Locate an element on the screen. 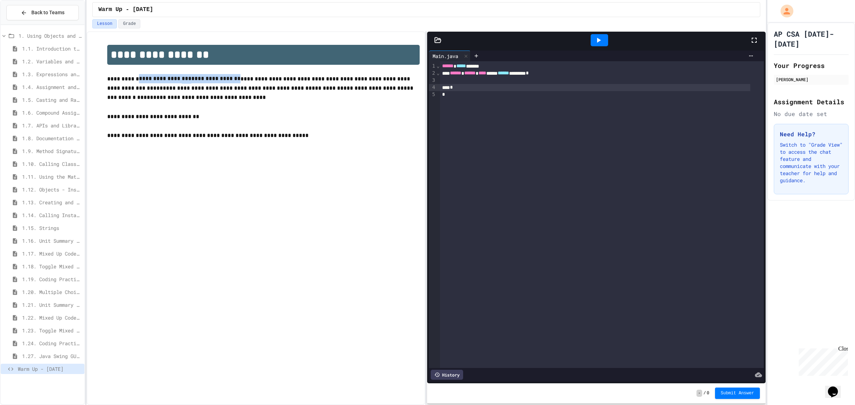 This screenshot has width=855, height=405. span: 1.21. Unit Summary 1b (1.7-1.15) is located at coordinates (52, 305).